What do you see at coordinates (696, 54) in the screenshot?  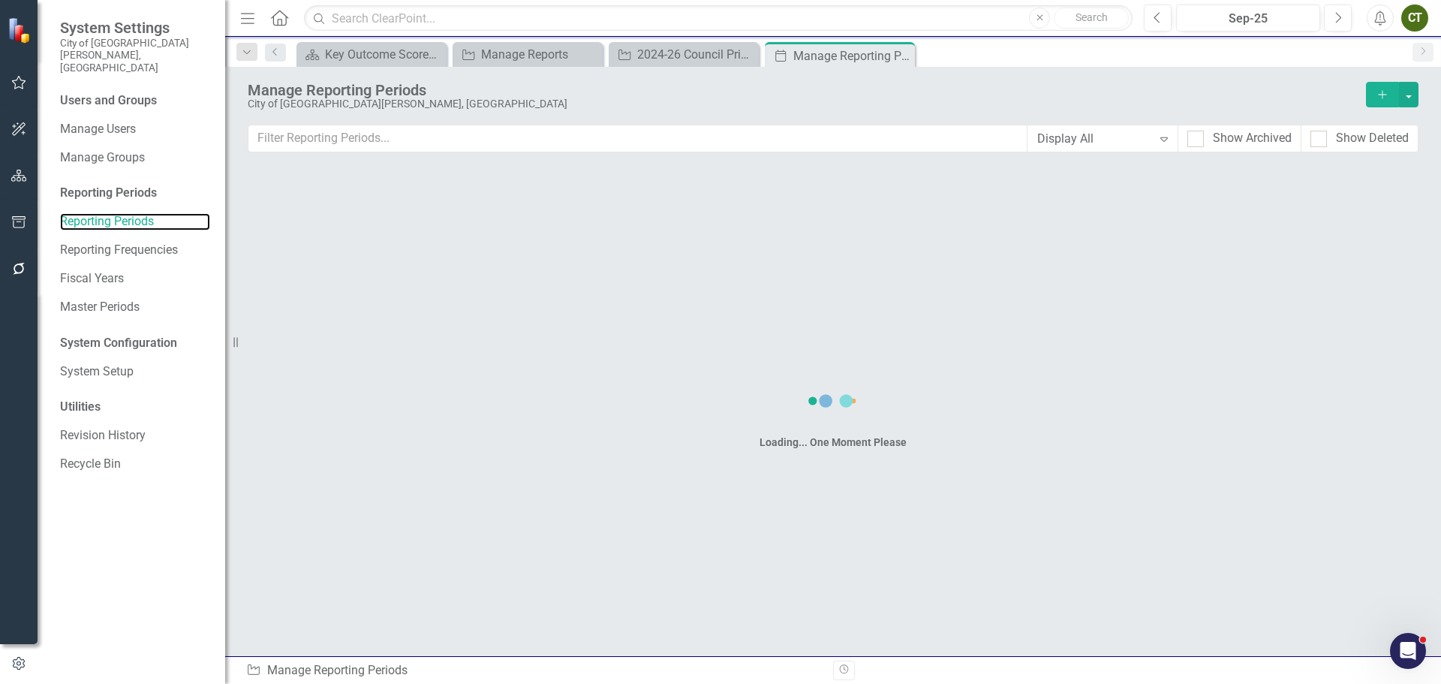 I see `div: 2024-26 Council Priorities` at bounding box center [696, 54].